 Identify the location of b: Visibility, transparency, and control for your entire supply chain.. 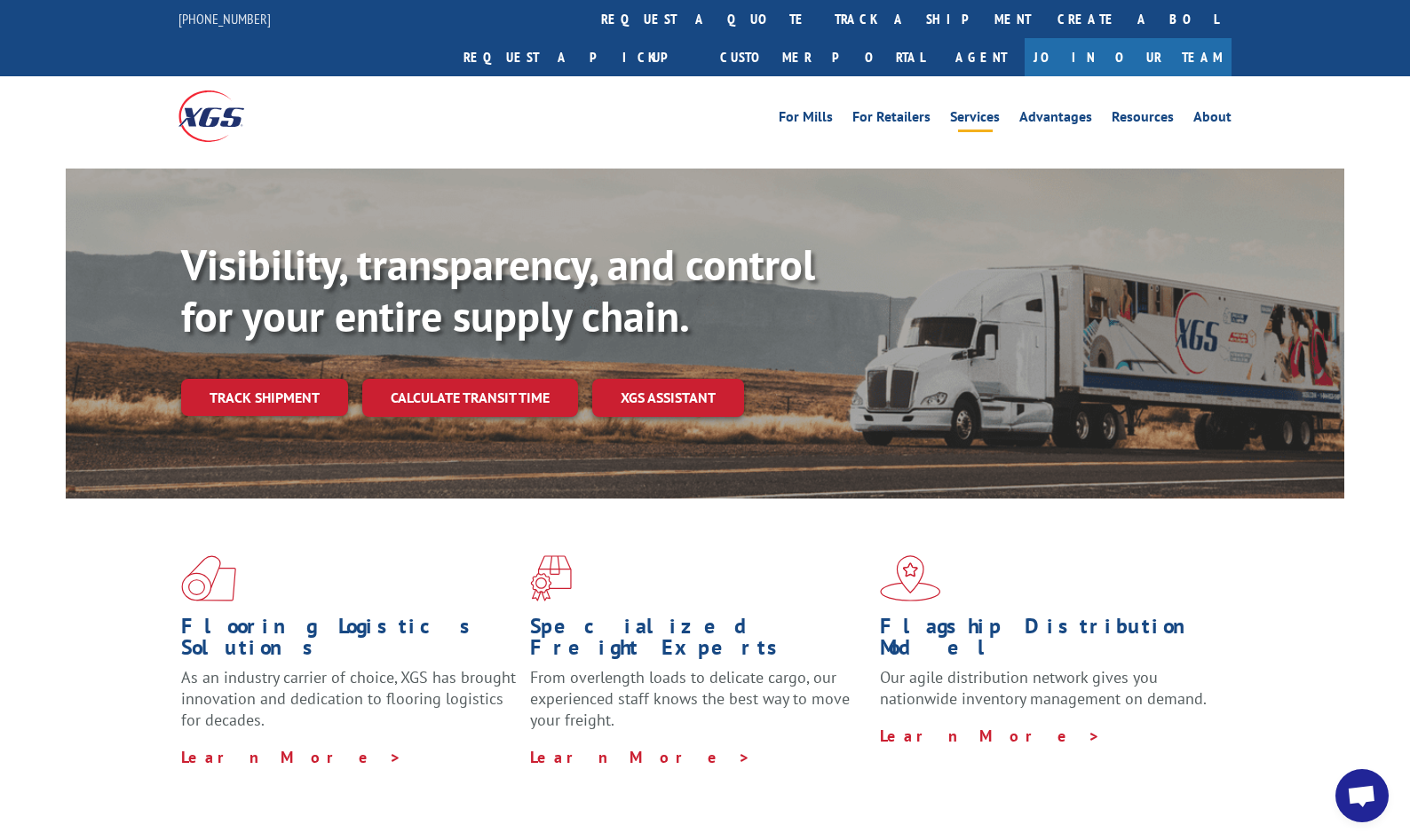
(498, 291).